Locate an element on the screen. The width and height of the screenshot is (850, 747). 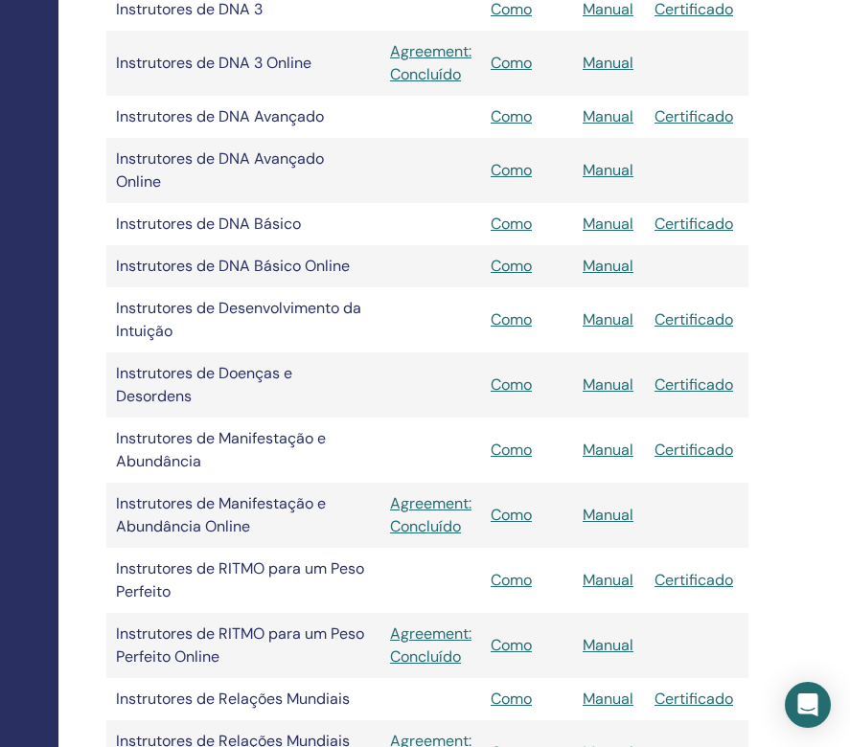
td: Instrutores de Relações Mundiais is located at coordinates (243, 699).